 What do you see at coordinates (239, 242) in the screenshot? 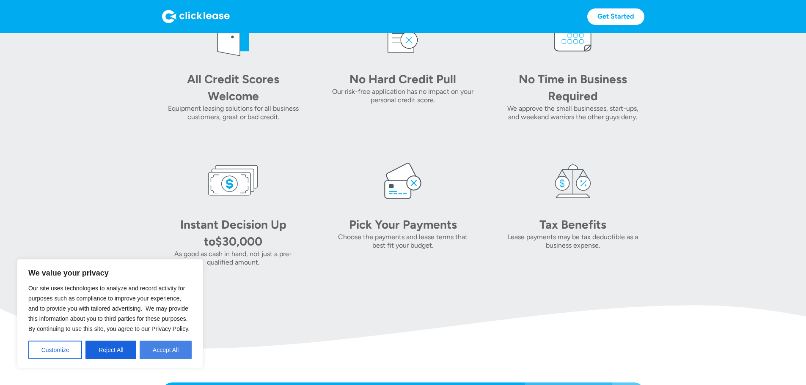
I see `div: $30,000` at bounding box center [239, 242].